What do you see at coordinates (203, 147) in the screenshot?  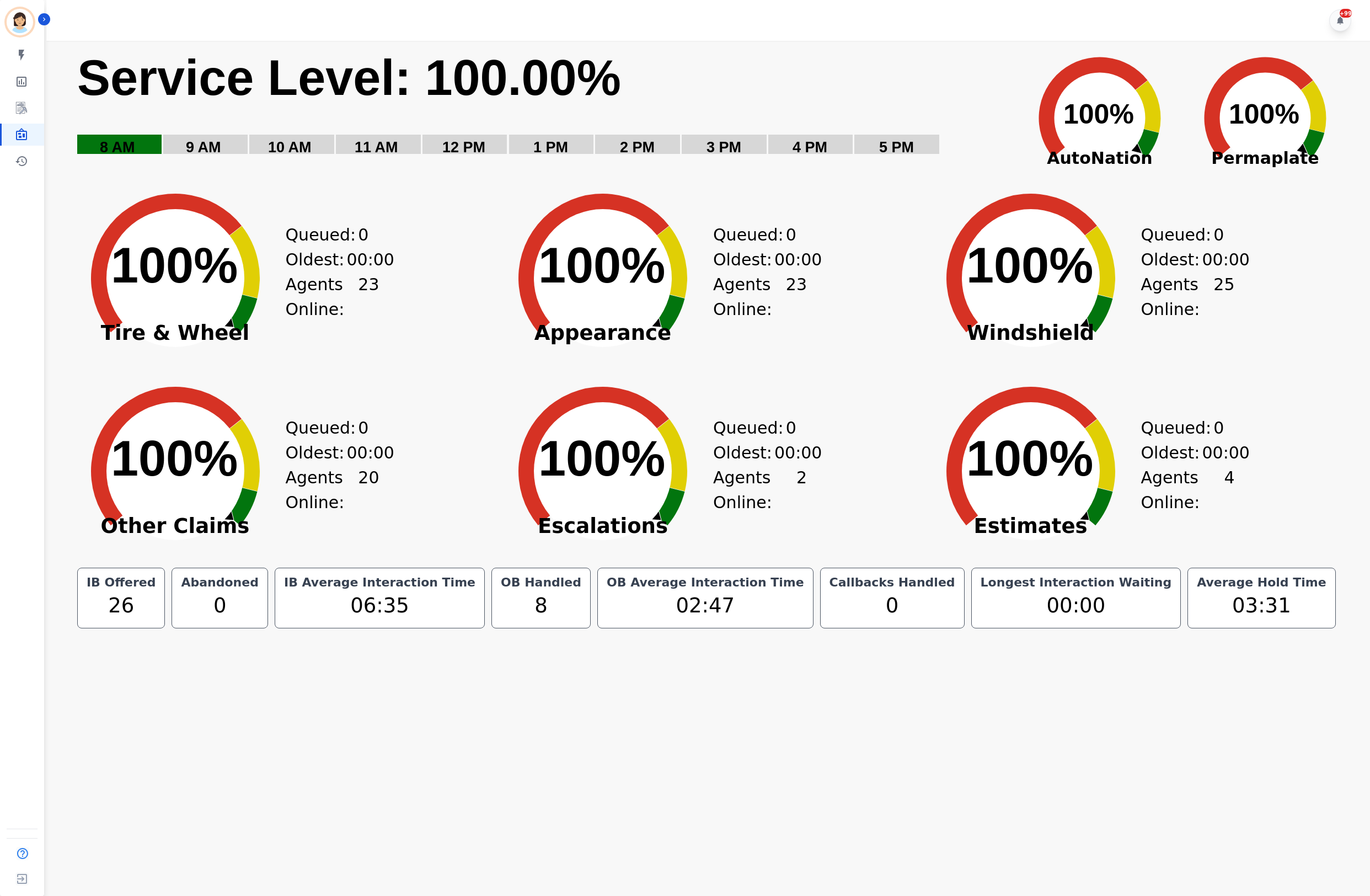 I see `text: 9 AM` at bounding box center [203, 147].